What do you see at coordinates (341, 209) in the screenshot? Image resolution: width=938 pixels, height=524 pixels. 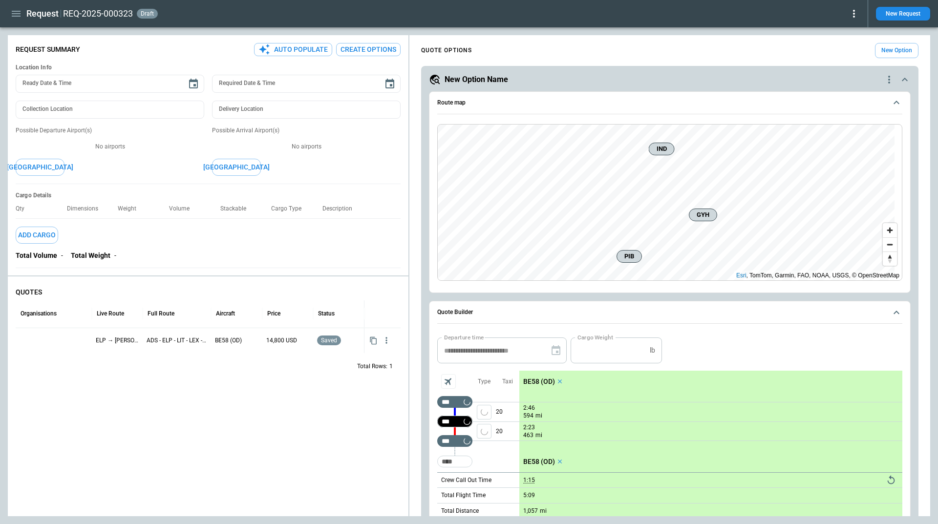 I see `p: Description` at bounding box center [341, 209].